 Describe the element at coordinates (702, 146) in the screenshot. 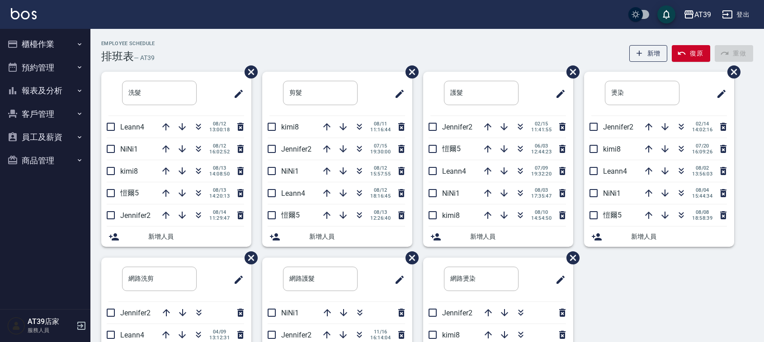

I see `span: 07/20` at that location.